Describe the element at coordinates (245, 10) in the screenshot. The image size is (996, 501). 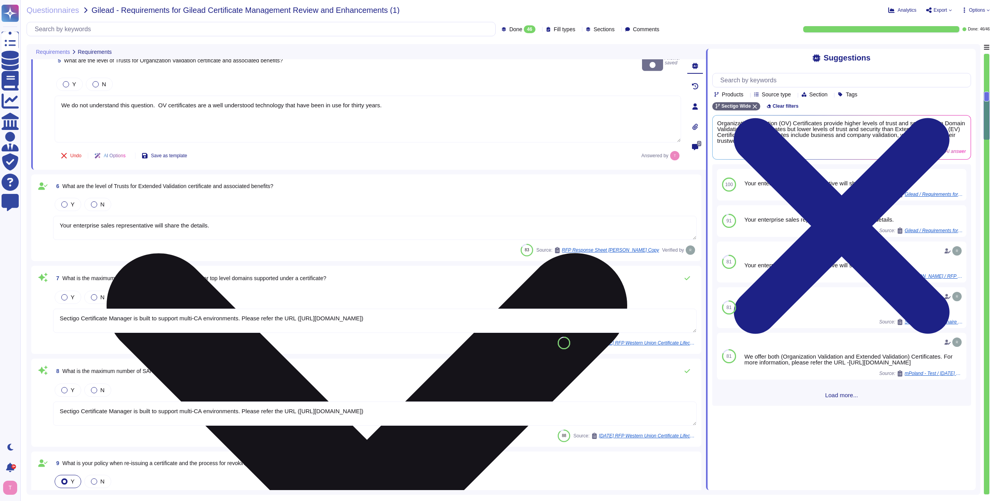
I see `span: Gilead - Requirements for Gilead Certificate Management Review and Enhancements (1)` at that location.